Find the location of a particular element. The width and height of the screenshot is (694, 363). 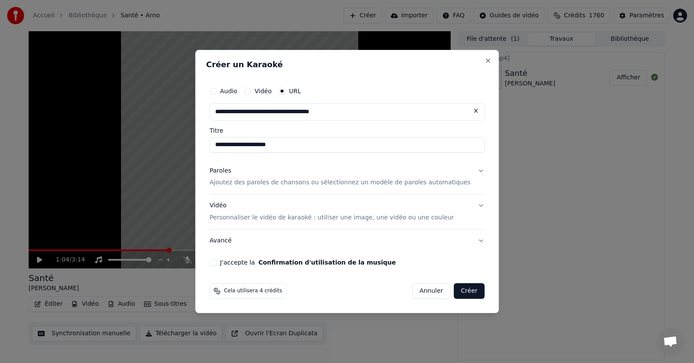

button: J'accepte la is located at coordinates (327, 262).